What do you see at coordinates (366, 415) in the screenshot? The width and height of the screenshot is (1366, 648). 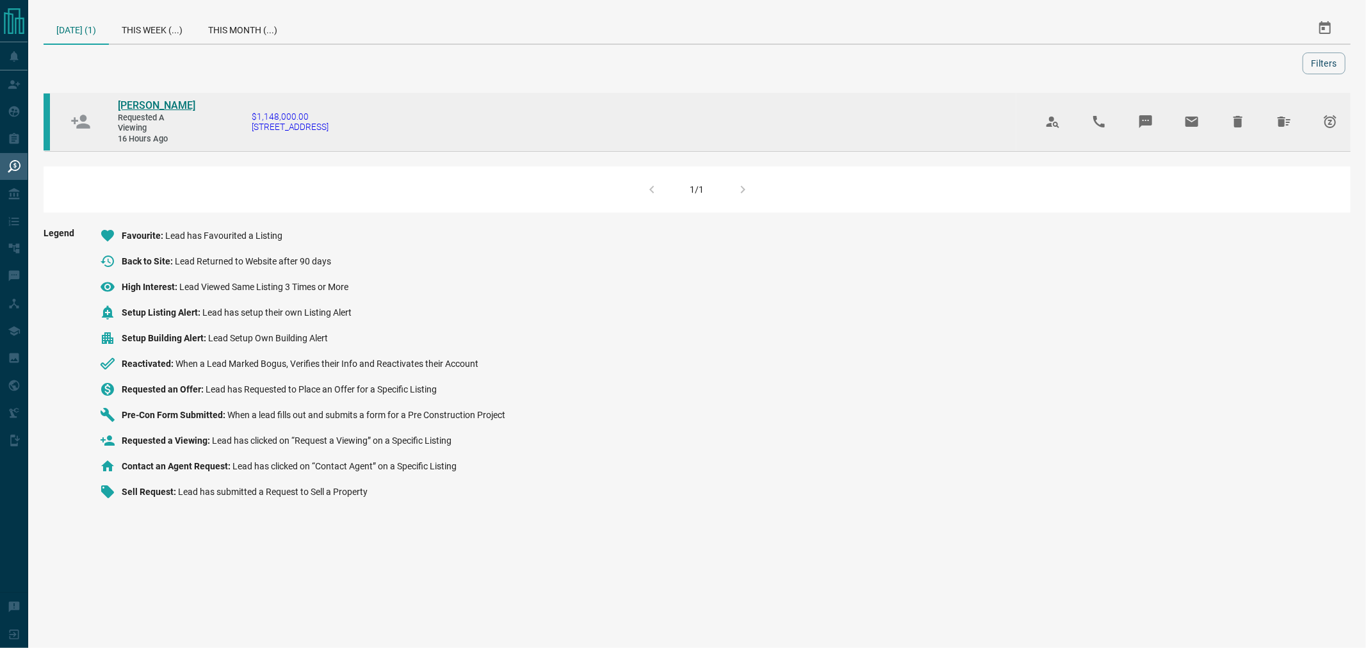 I see `span: When a lead fills out and submits a form for a Pre Construction Project` at bounding box center [366, 415].